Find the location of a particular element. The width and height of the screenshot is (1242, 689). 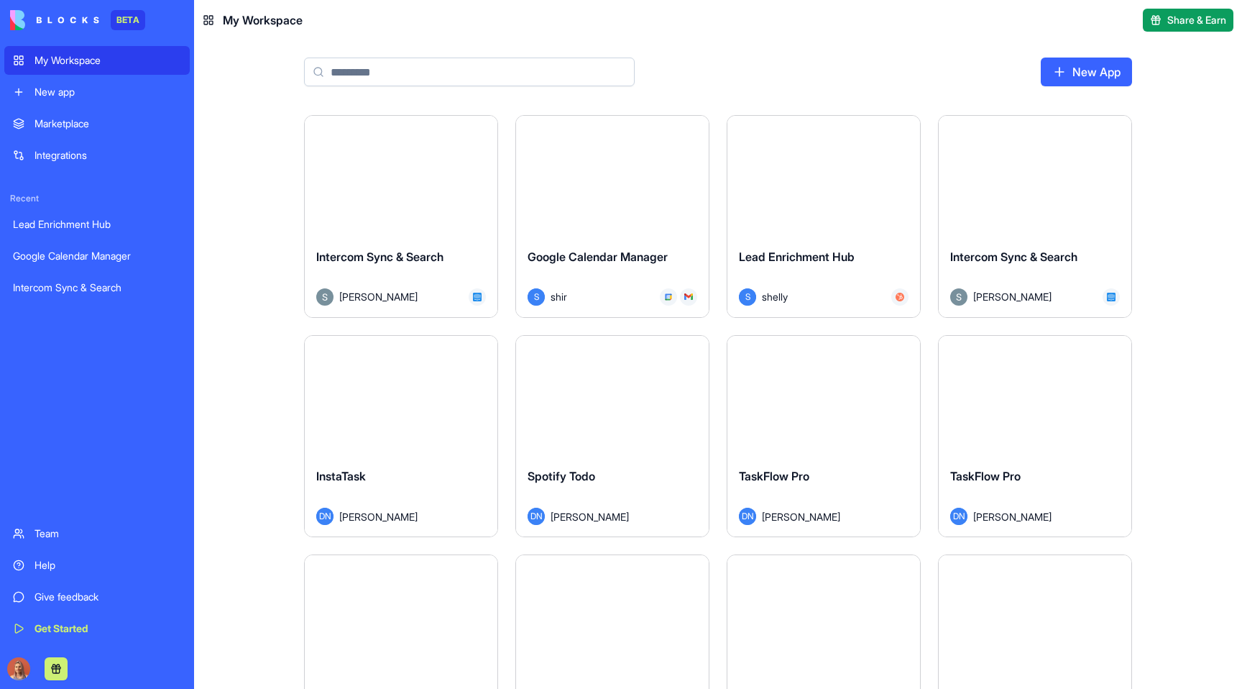

span: Spotify Todo is located at coordinates (561, 476).